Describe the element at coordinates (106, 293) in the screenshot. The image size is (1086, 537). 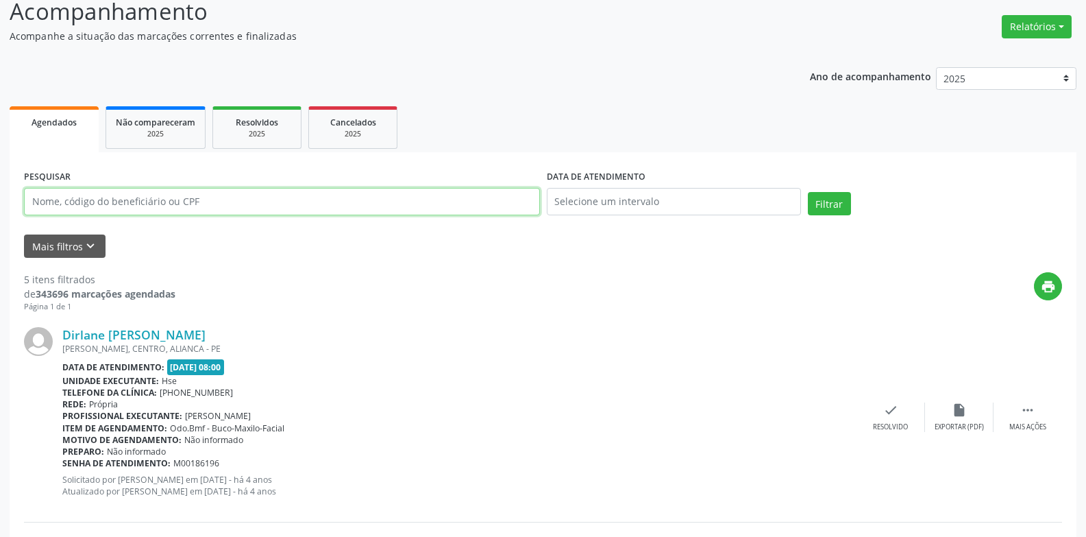
I see `strong: 343696 marcações agendadas` at that location.